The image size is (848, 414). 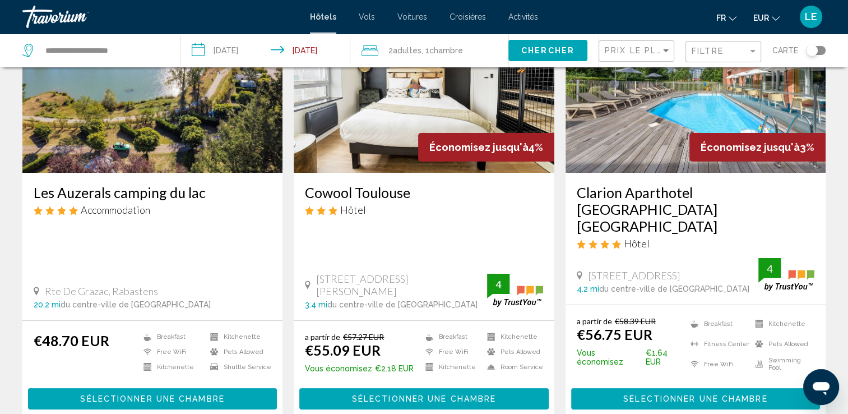 What do you see at coordinates (588, 289) in the screenshot?
I see `span: 4.2 mi` at bounding box center [588, 289].